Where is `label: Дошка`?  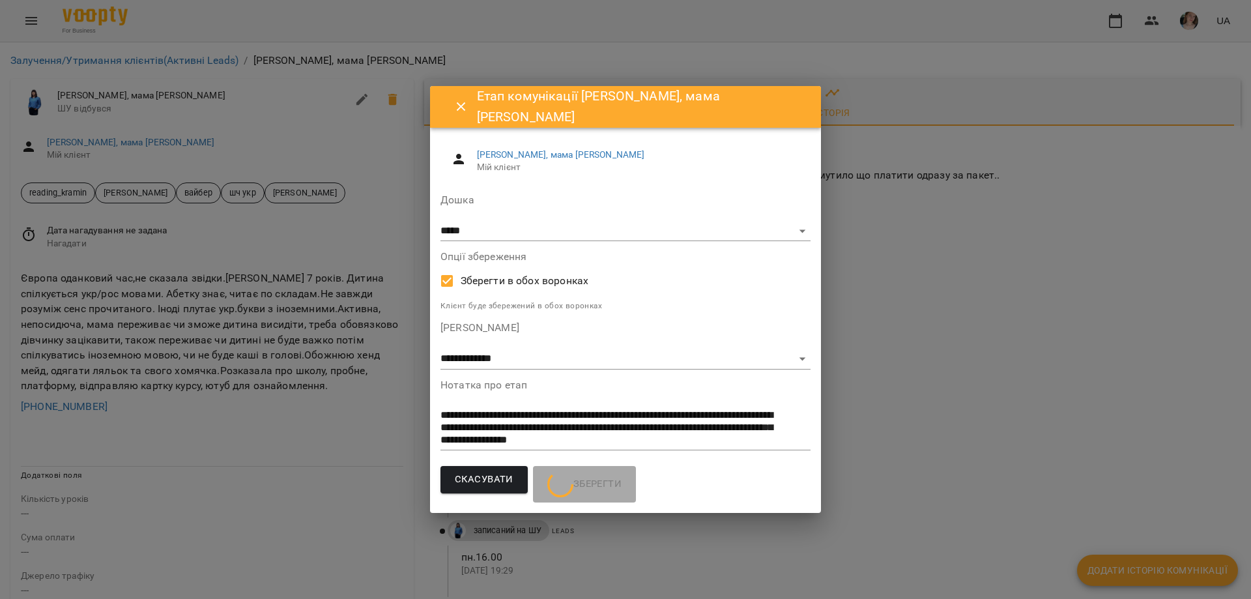
label: Дошка is located at coordinates (626, 200).